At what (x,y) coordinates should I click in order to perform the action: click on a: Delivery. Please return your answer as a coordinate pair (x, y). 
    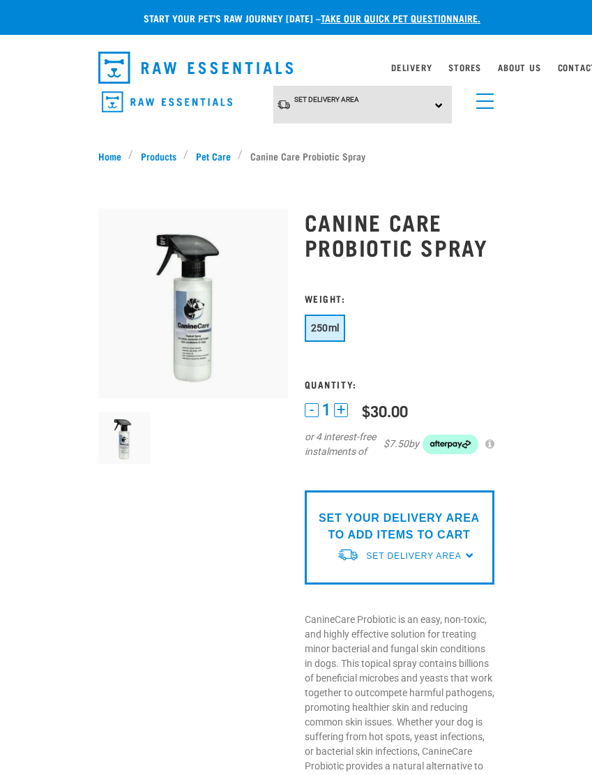
    Looking at the image, I should click on (412, 67).